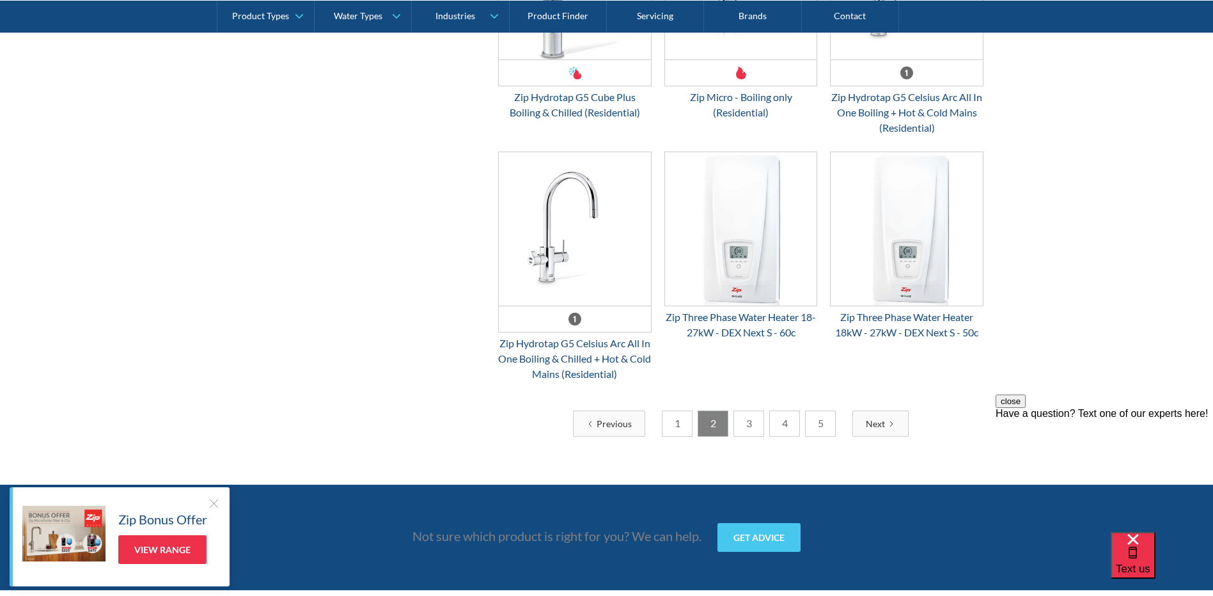 This screenshot has width=1213, height=596. What do you see at coordinates (907, 246) in the screenshot?
I see `a: Zip Three Phase Water Heater 18kW - 27kW - DEX Next S - 50cZip Three Phase Water Heater 18kW - 27...` at bounding box center [907, 246].